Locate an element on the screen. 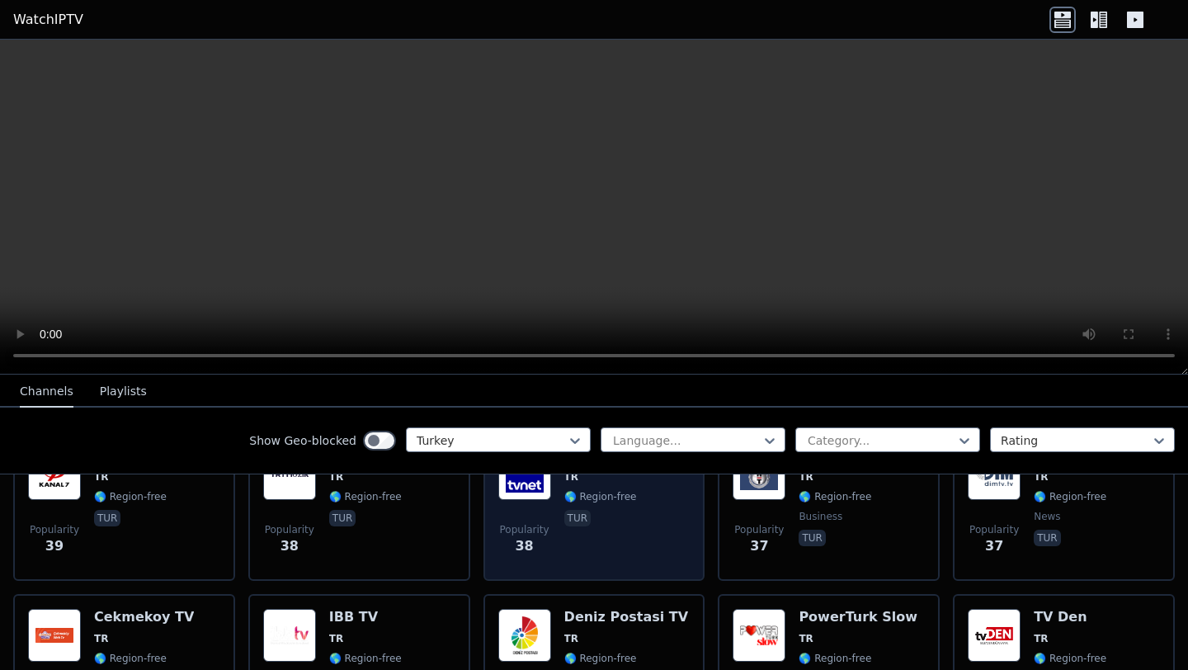 The height and width of the screenshot is (670, 1188). h6: Deniz Postasi TV is located at coordinates (626, 617).